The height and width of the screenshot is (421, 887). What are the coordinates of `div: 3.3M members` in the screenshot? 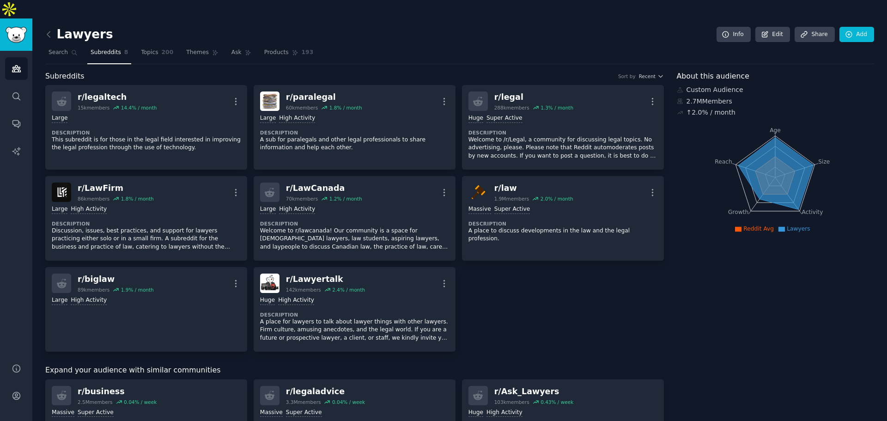 It's located at (304, 402).